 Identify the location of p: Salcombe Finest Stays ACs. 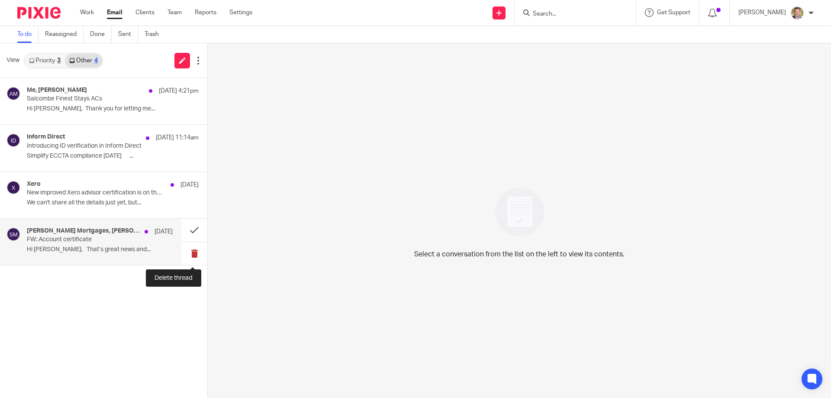
(96, 99).